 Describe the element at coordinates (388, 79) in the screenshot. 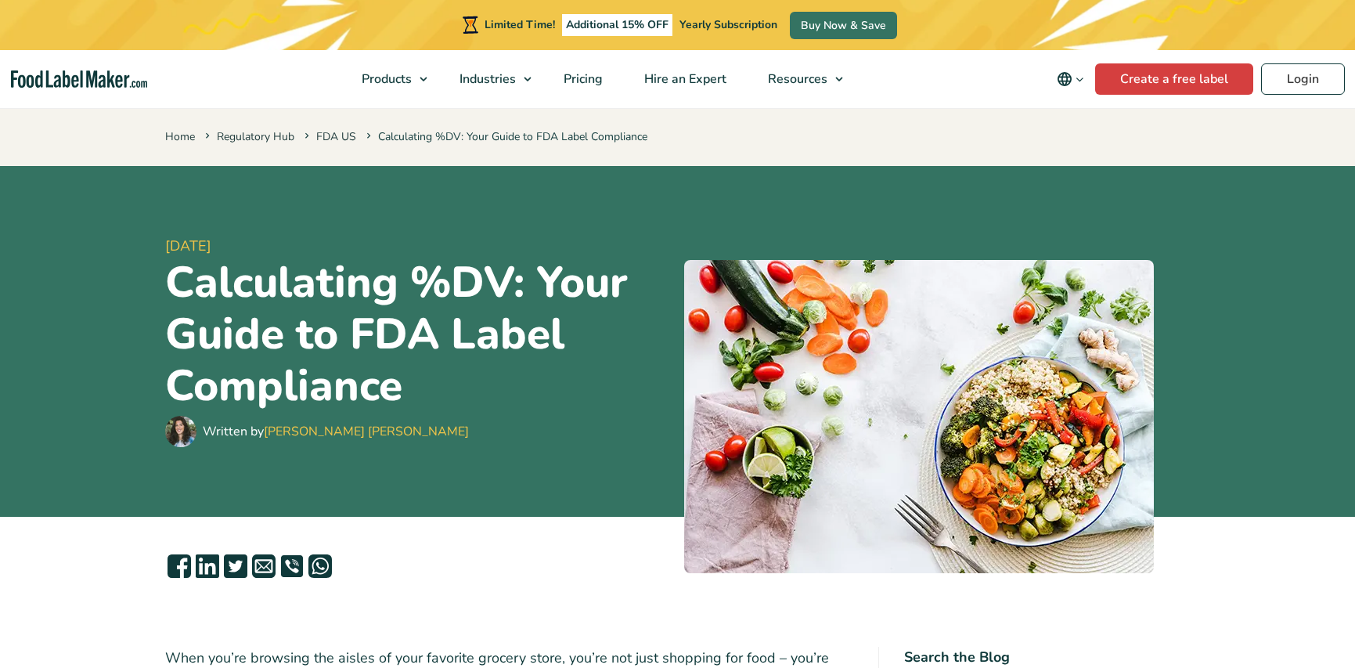

I see `a: Products` at that location.